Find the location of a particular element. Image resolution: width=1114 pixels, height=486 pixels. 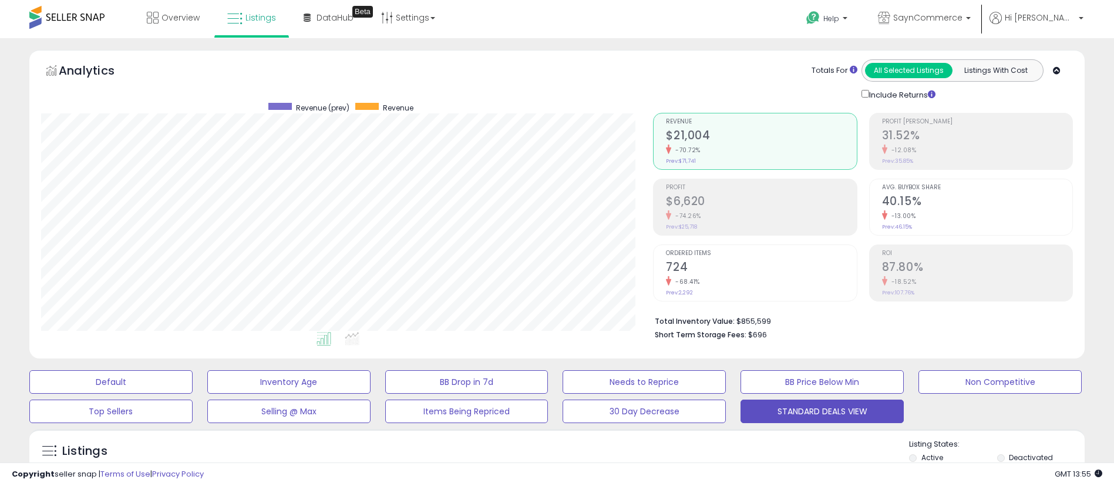

small: Prev: $71,741 is located at coordinates (681, 161).